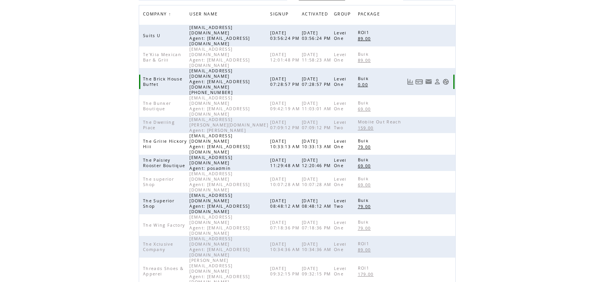  What do you see at coordinates (158, 247) in the screenshot?
I see `span: The Xclusive Company` at bounding box center [158, 247].